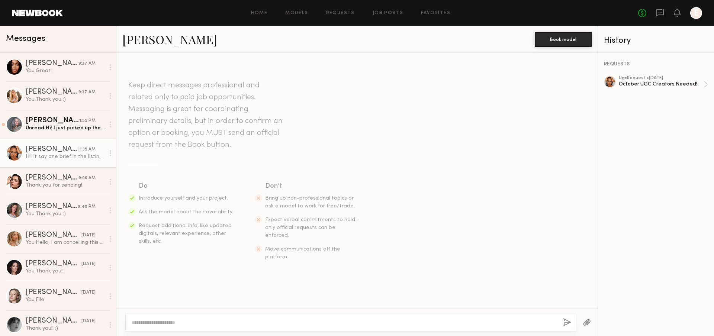  What do you see at coordinates (259, 13) in the screenshot?
I see `a: Home` at bounding box center [259, 13].